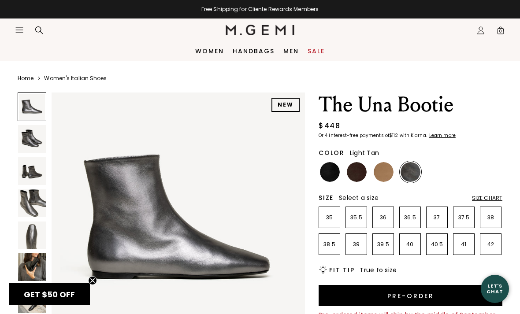  What do you see at coordinates (437, 245) in the screenshot?
I see `p: 40.5` at bounding box center [437, 245].